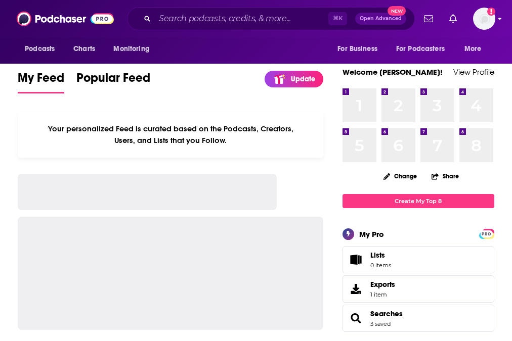 The height and width of the screenshot is (341, 512). I want to click on a: 3 saved, so click(380, 324).